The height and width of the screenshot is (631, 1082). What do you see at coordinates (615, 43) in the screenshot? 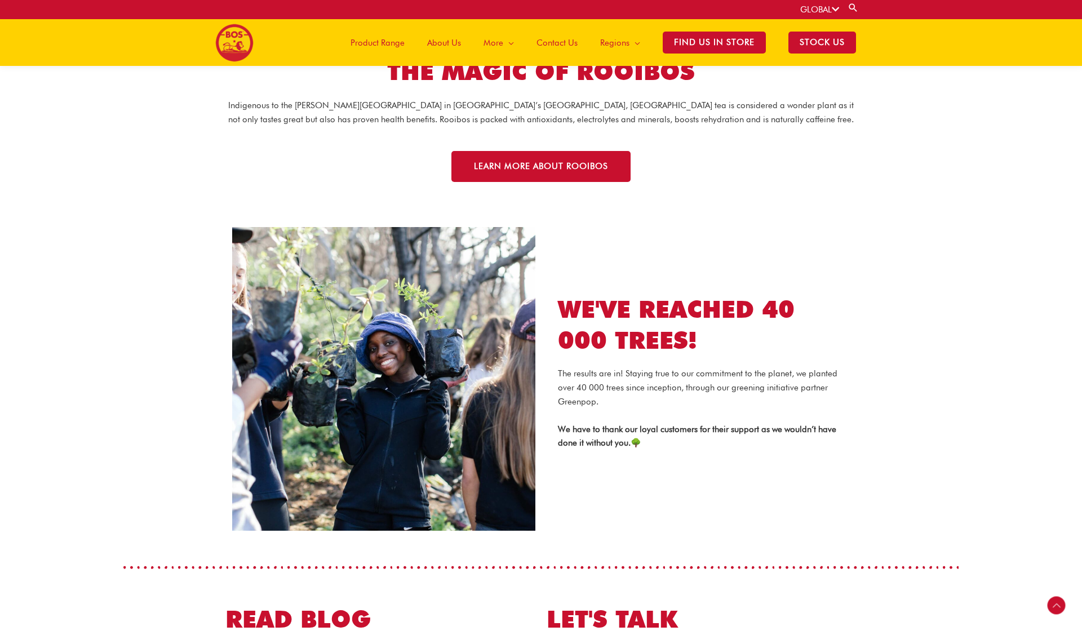
I see `span: Regions` at bounding box center [615, 43].